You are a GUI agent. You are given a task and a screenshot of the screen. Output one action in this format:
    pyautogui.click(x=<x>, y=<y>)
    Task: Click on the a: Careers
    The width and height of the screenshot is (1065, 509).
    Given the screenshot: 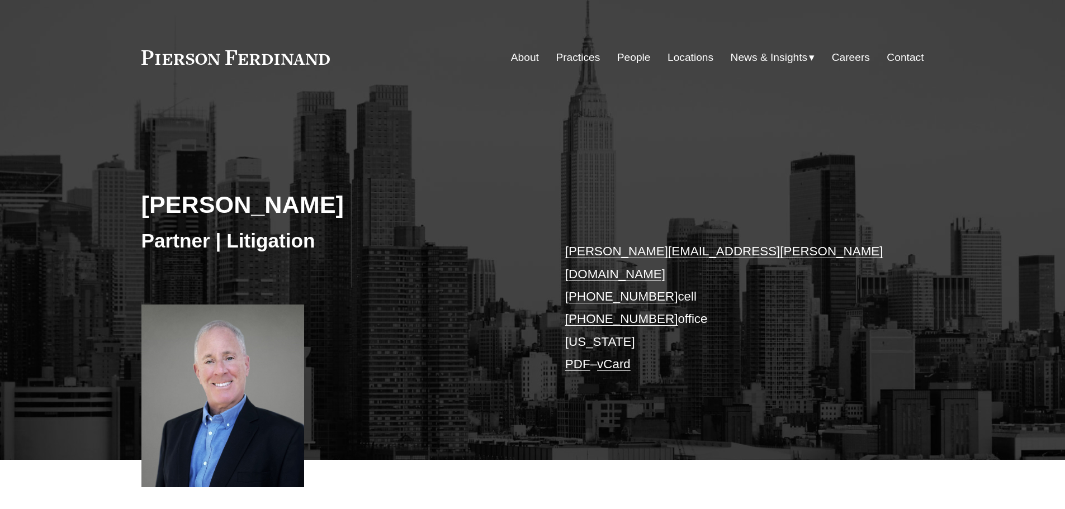 What is the action you would take?
    pyautogui.click(x=851, y=58)
    